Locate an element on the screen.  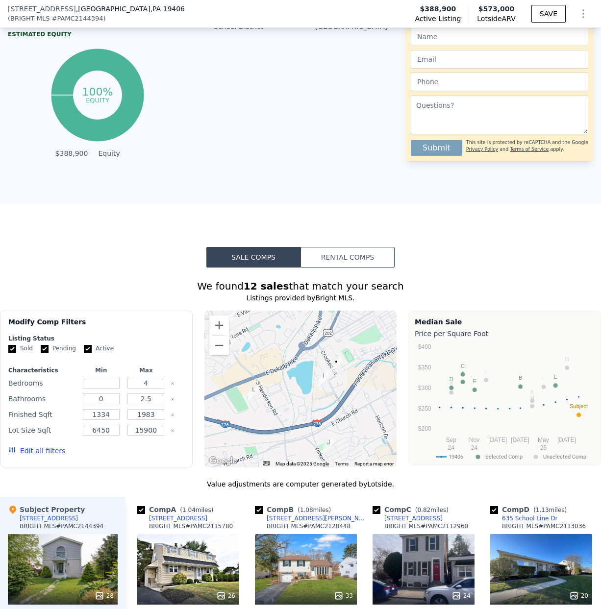
text: K is located at coordinates (532, 392).